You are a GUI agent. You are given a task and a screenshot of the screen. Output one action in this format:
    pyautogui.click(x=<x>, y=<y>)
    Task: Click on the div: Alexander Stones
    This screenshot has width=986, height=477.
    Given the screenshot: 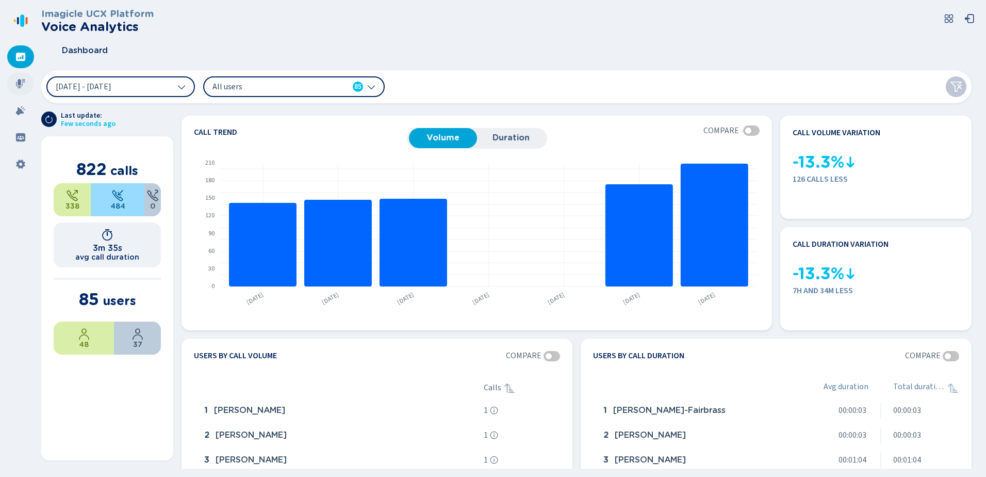 What is the action you would take?
    pyautogui.click(x=340, y=411)
    